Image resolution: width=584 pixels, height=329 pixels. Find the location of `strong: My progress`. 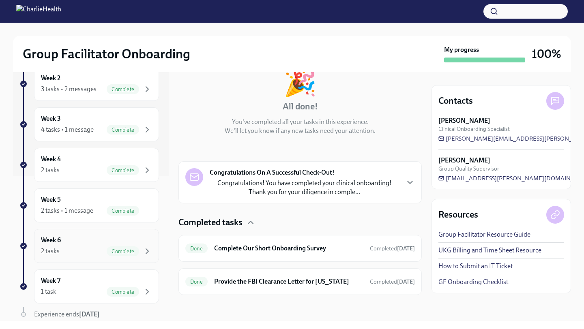

strong: My progress is located at coordinates (461, 50).